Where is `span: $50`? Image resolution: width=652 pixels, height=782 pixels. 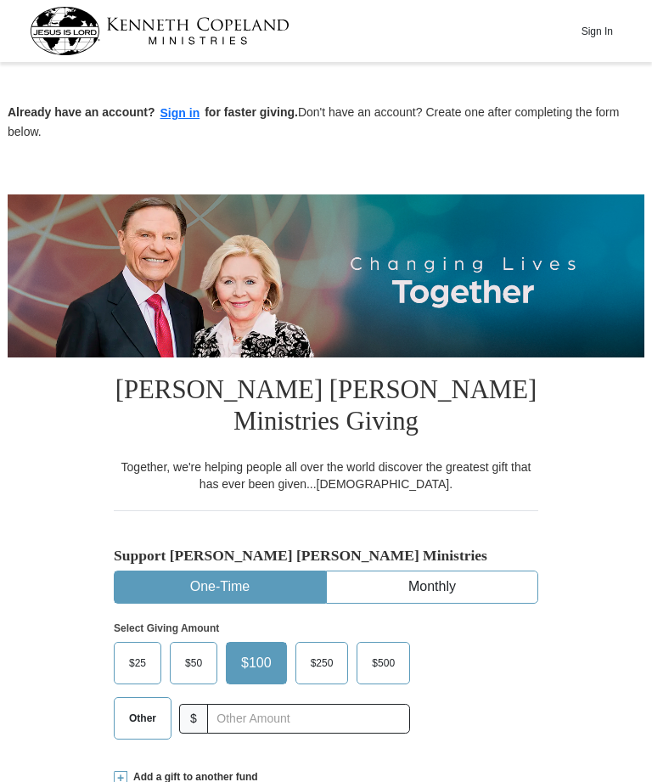
span: $50 is located at coordinates (194, 663).